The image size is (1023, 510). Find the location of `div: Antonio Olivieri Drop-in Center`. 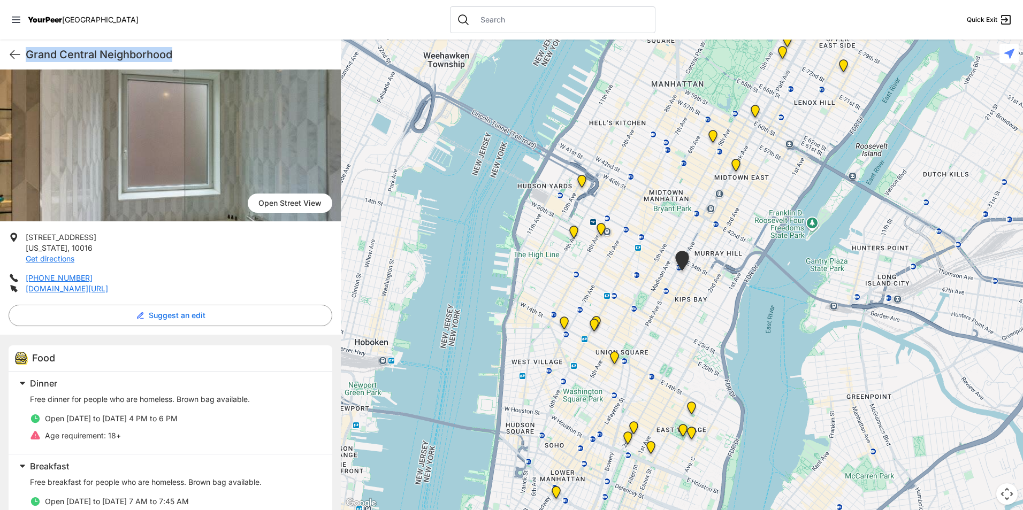

div: Antonio Olivieri Drop-in Center is located at coordinates (601, 232).